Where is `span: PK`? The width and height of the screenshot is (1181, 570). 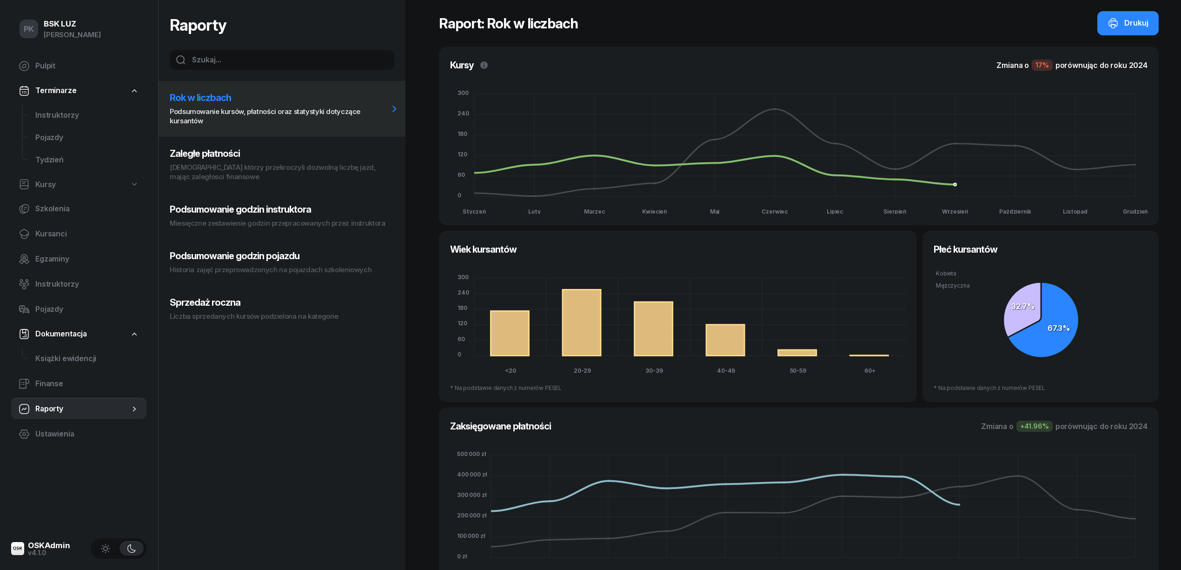 span: PK is located at coordinates (29, 29).